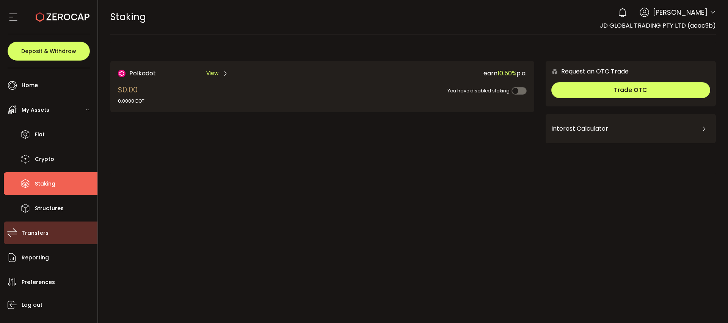 The width and height of the screenshot is (728, 323). I want to click on span: View, so click(212, 73).